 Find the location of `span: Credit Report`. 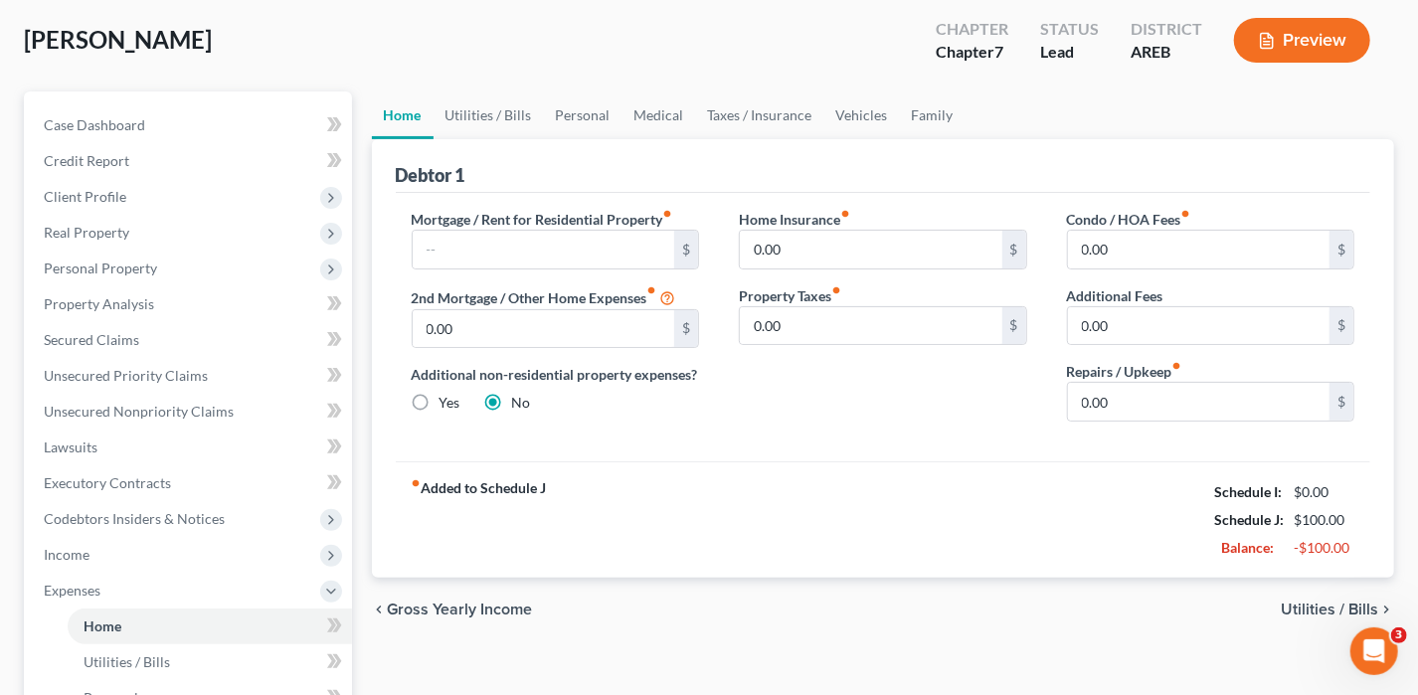

span: Credit Report is located at coordinates (86, 160).